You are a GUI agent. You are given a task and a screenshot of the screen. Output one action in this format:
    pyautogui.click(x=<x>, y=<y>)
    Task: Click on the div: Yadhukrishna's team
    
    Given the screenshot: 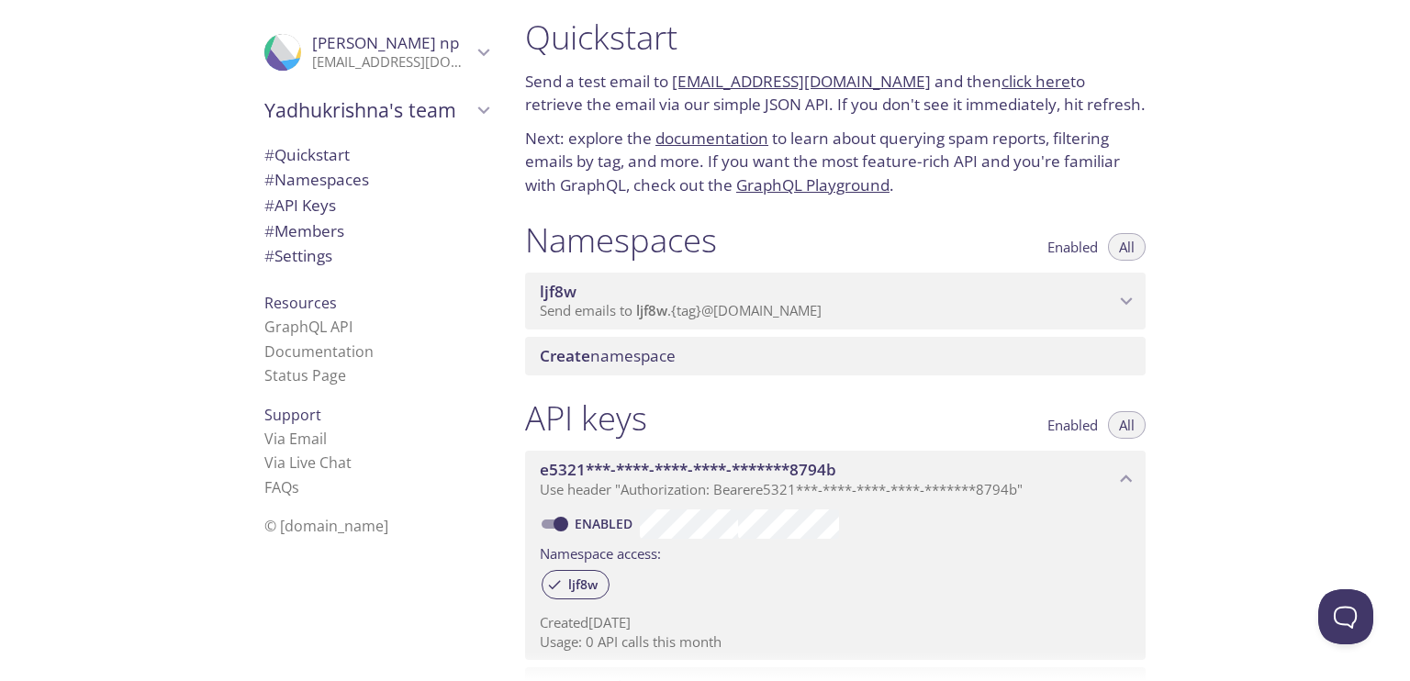 What is the action you would take?
    pyautogui.click(x=376, y=110)
    